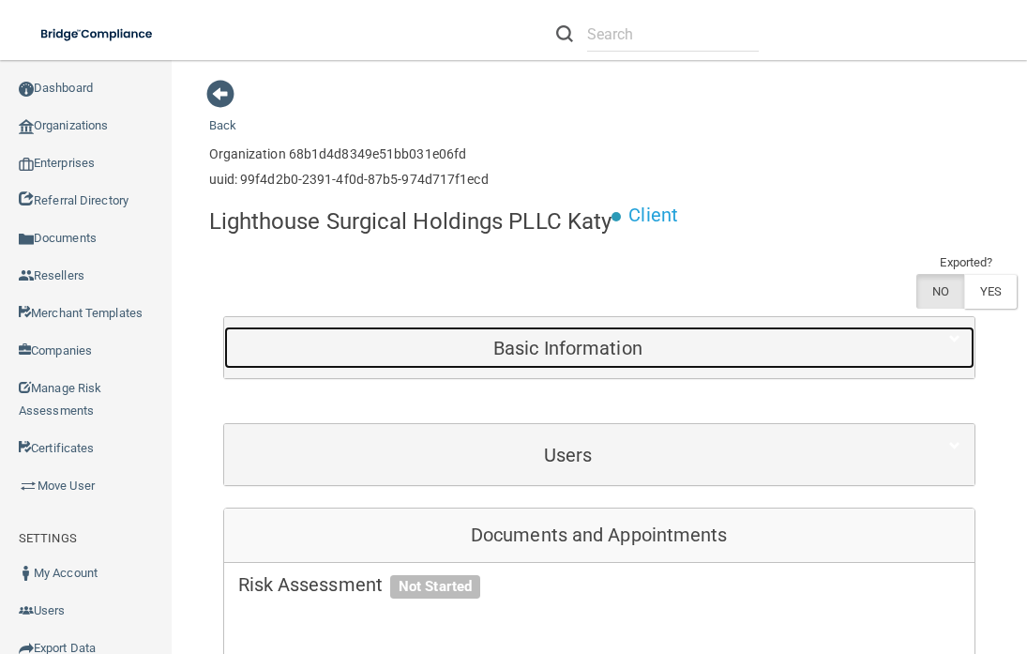 This screenshot has width=1027, height=654. Describe the element at coordinates (411, 221) in the screenshot. I see `h4: Lighthouse Surgical Holdings PLLC Katy` at that location.